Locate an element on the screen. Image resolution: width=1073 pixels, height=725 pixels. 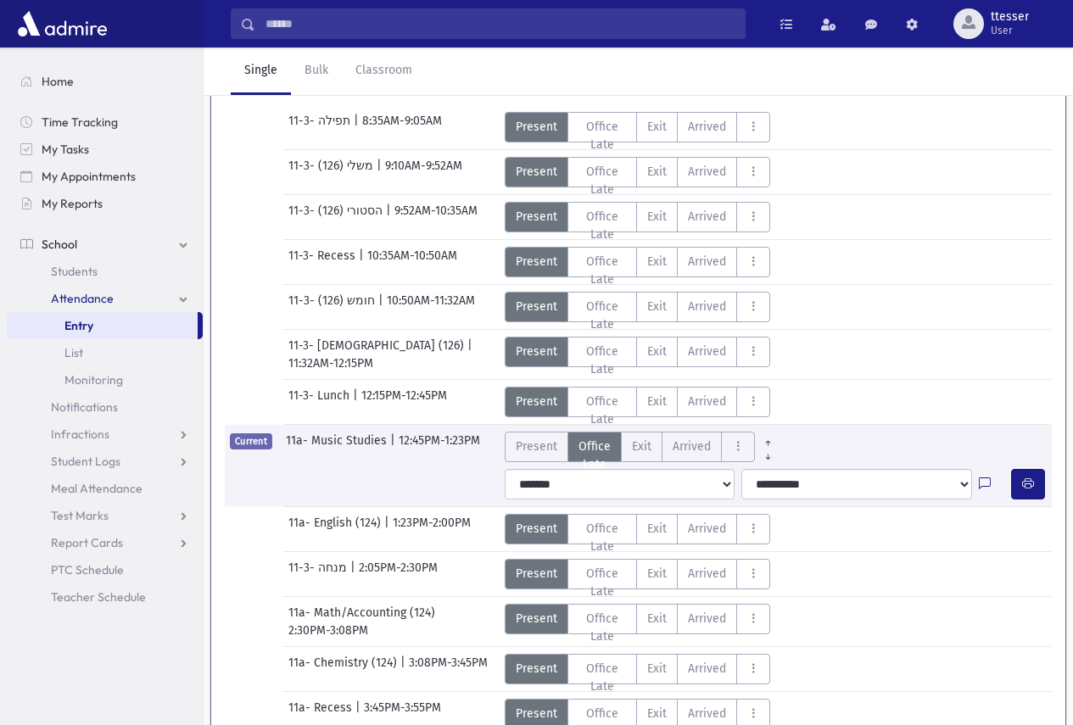
a: Test Marks is located at coordinates (104, 516).